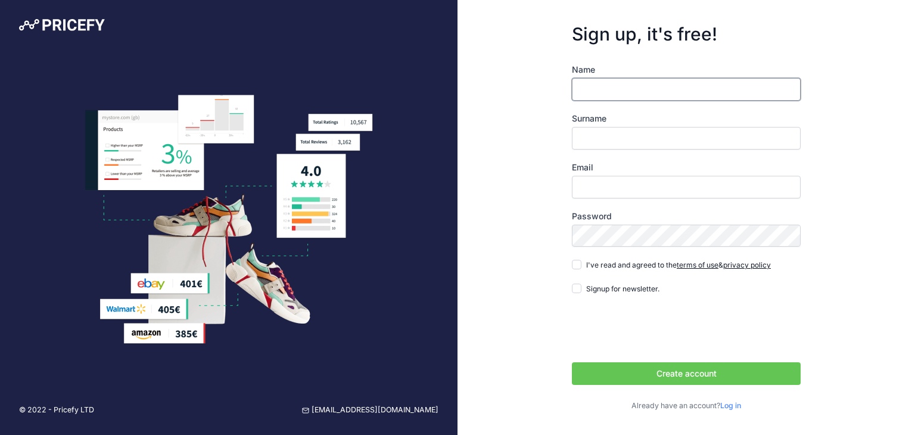  Describe the element at coordinates (687, 216) in the screenshot. I see `label: Password` at that location.